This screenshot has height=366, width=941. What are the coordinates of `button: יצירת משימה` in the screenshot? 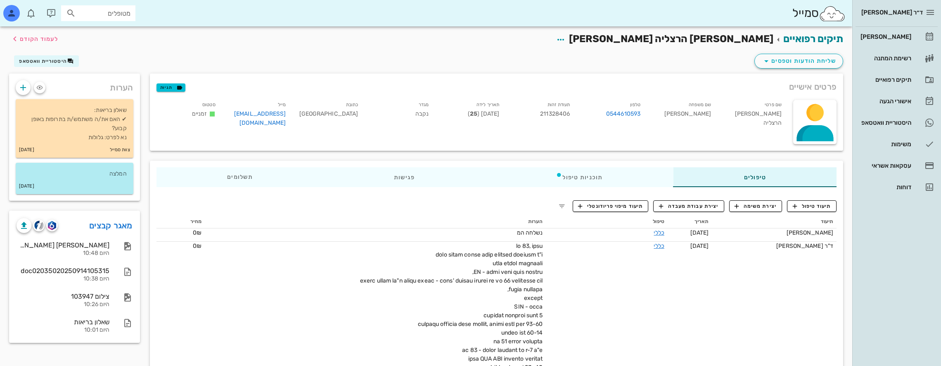 It's located at (756, 206).